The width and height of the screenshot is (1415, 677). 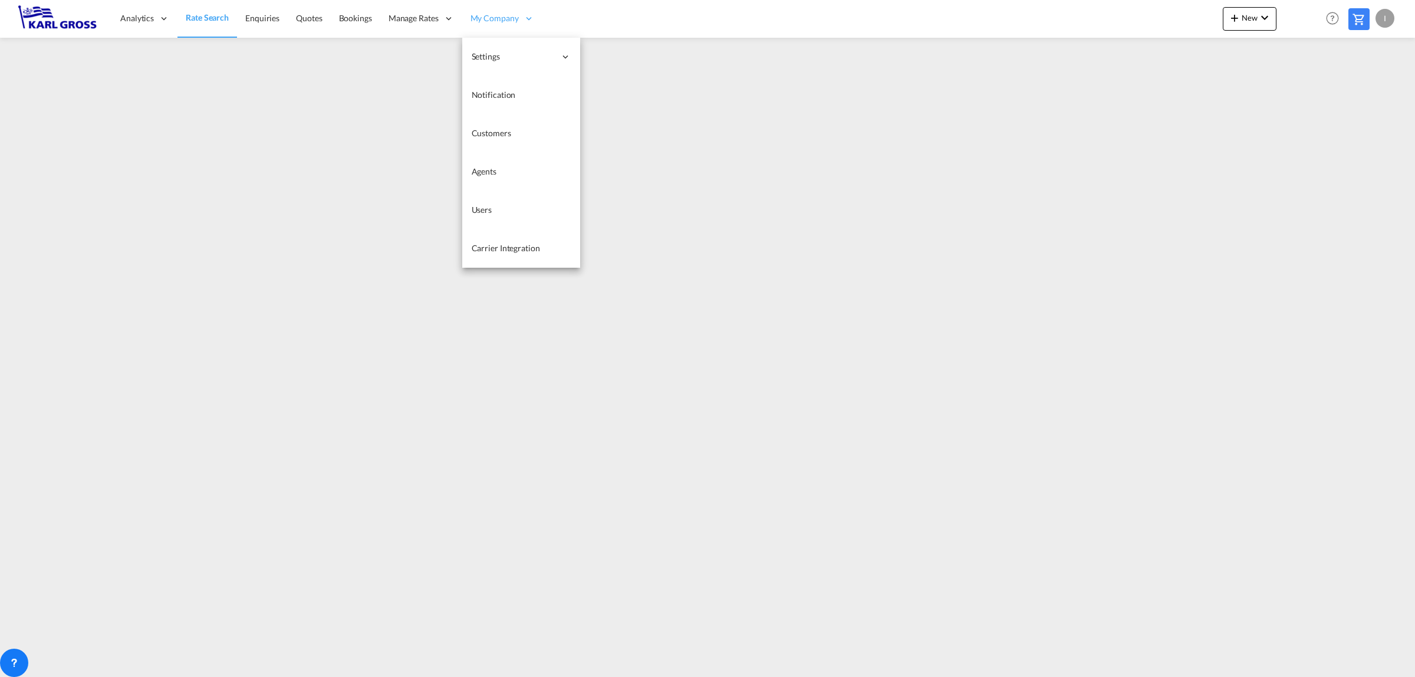 What do you see at coordinates (493, 94) in the screenshot?
I see `span: Notification` at bounding box center [493, 94].